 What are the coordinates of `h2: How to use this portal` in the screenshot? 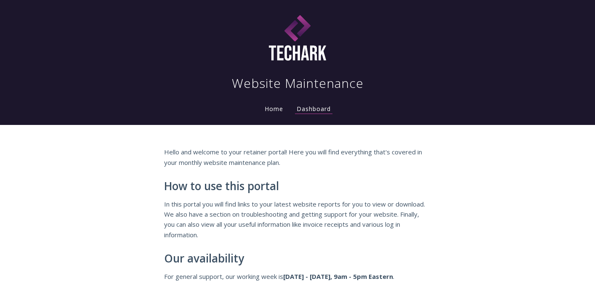 It's located at (298, 186).